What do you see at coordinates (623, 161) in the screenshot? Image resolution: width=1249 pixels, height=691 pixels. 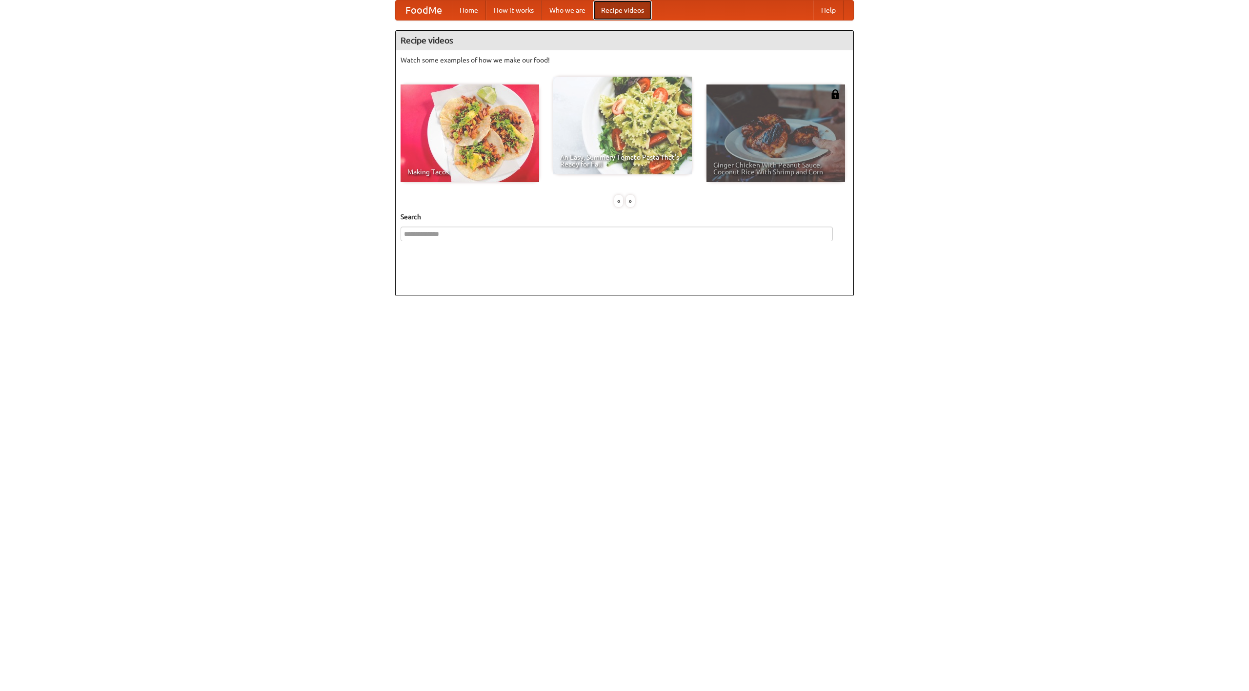 I see `span: An Easy, Summery Tomato Pasta That's Ready for Fall` at bounding box center [623, 161].